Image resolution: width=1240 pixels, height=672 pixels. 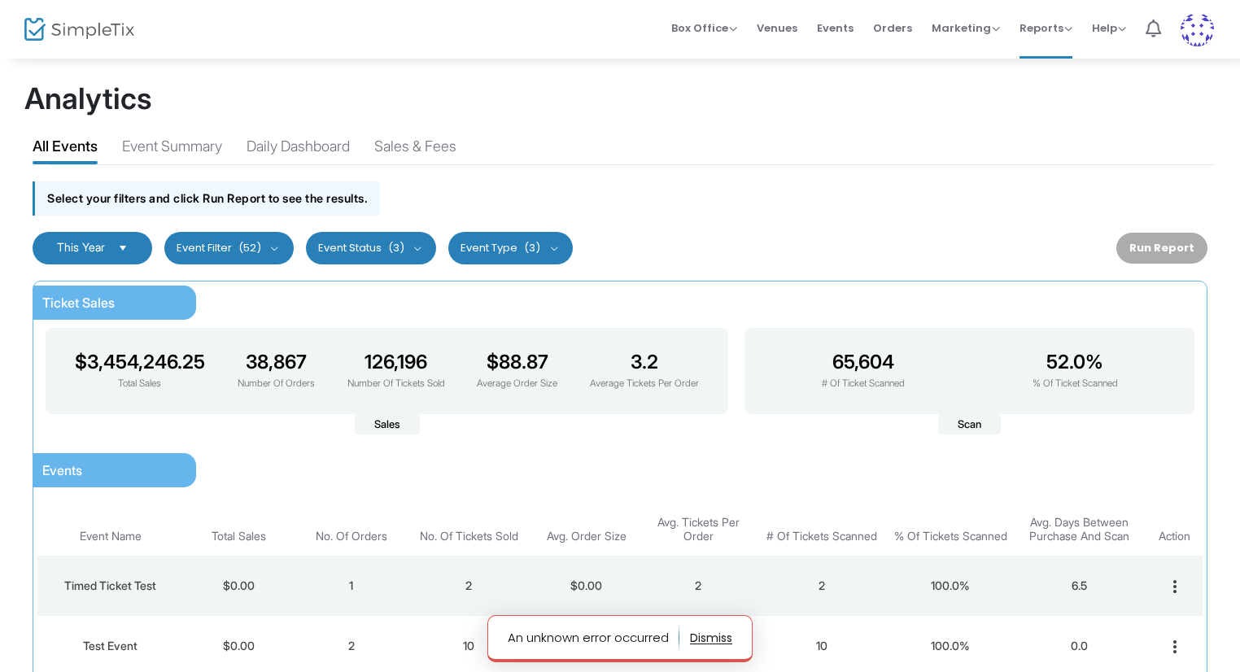 What do you see at coordinates (123, 248) in the screenshot?
I see `button: Select` at bounding box center [123, 248].